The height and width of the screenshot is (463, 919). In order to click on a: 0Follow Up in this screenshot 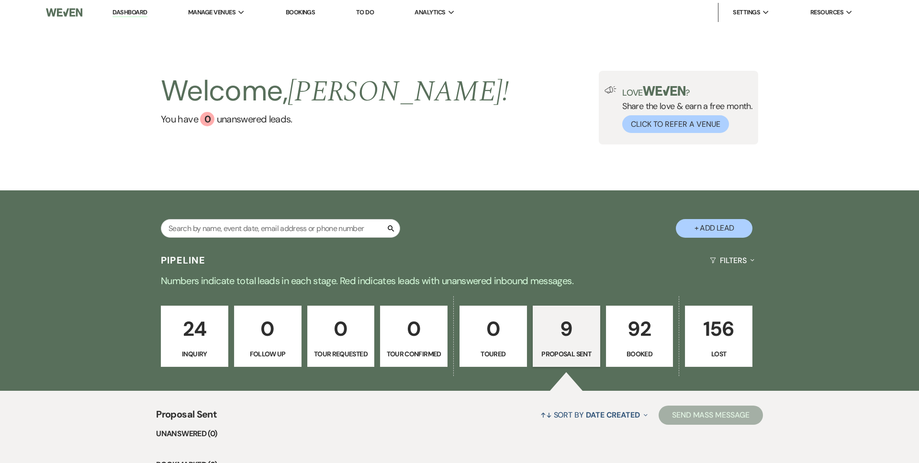, I will do `click(267, 336)`.